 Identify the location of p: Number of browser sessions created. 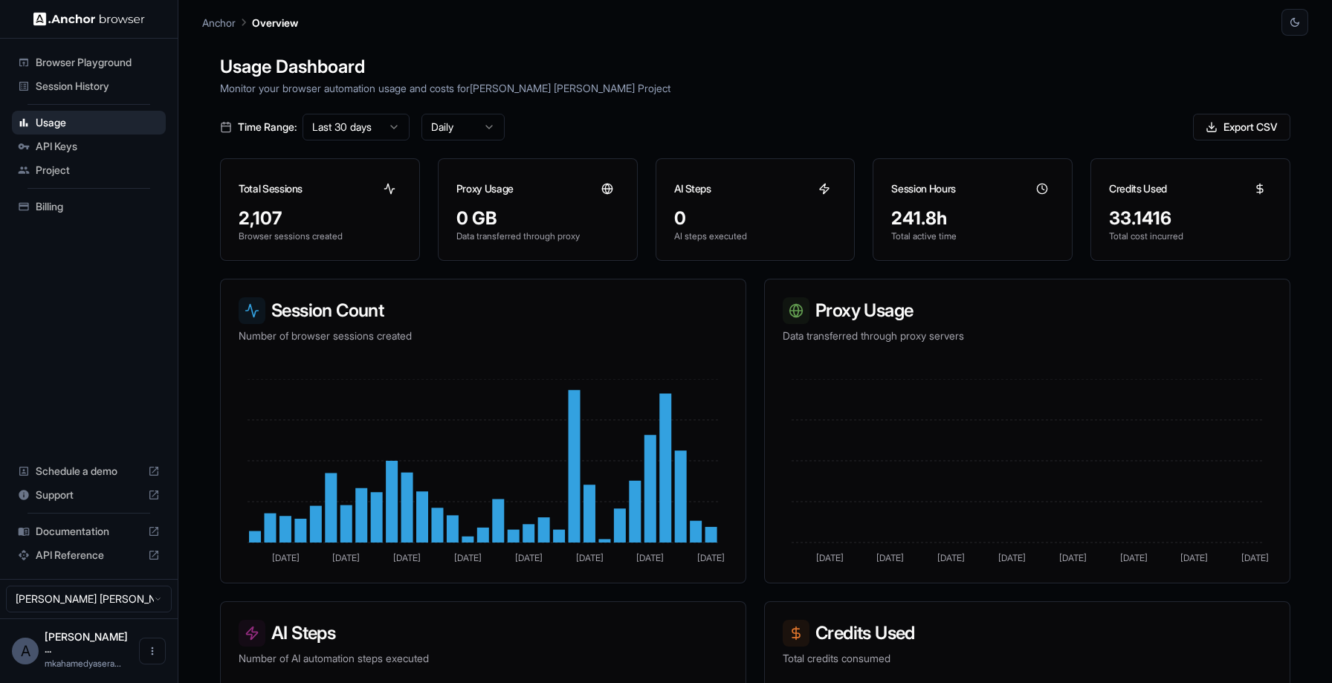
(483, 336).